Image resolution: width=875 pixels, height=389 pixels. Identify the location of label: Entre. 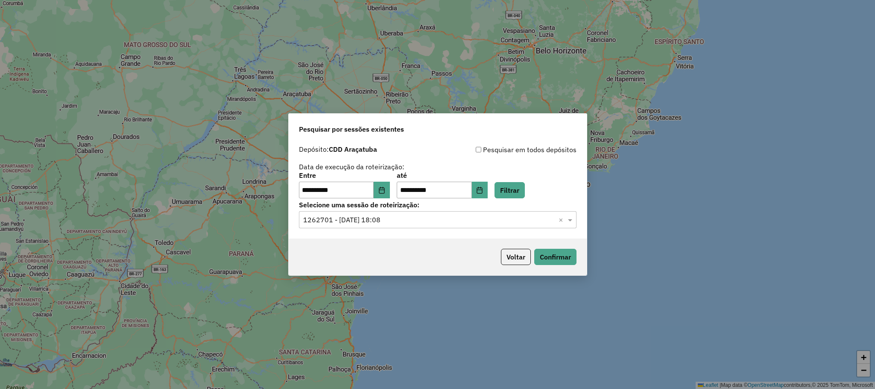
(344, 175).